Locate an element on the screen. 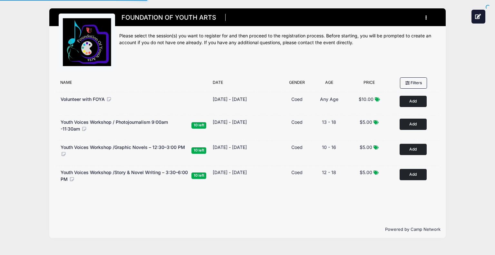 This screenshot has width=495, height=255. img: logo is located at coordinates (87, 42).